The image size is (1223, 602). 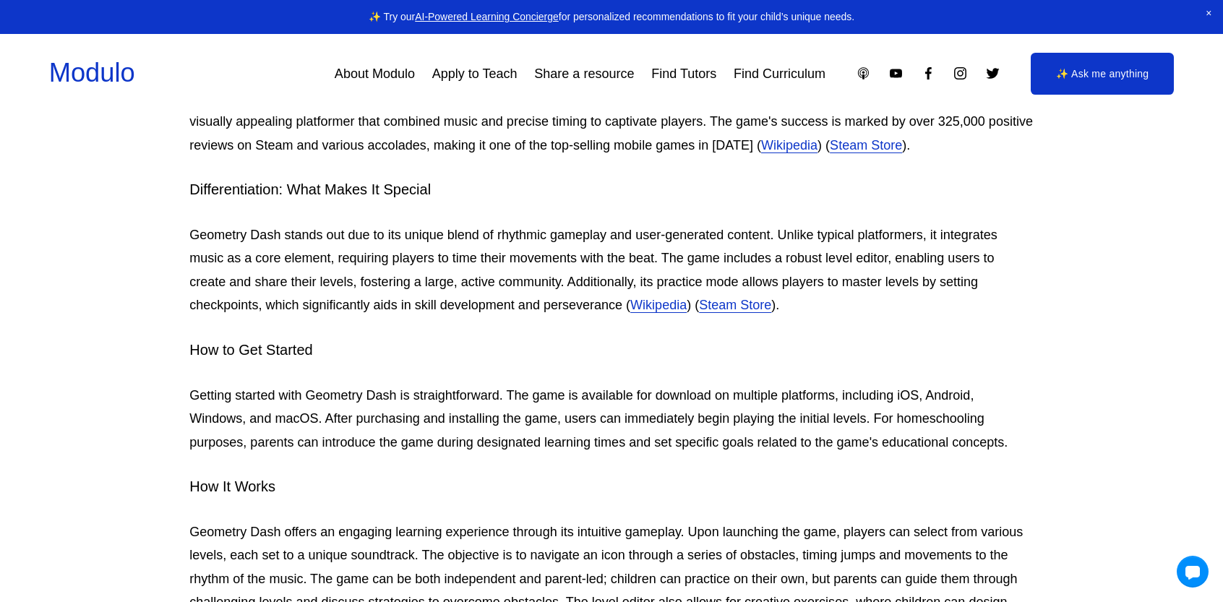 What do you see at coordinates (475, 74) in the screenshot?
I see `a: Apply to Teach` at bounding box center [475, 74].